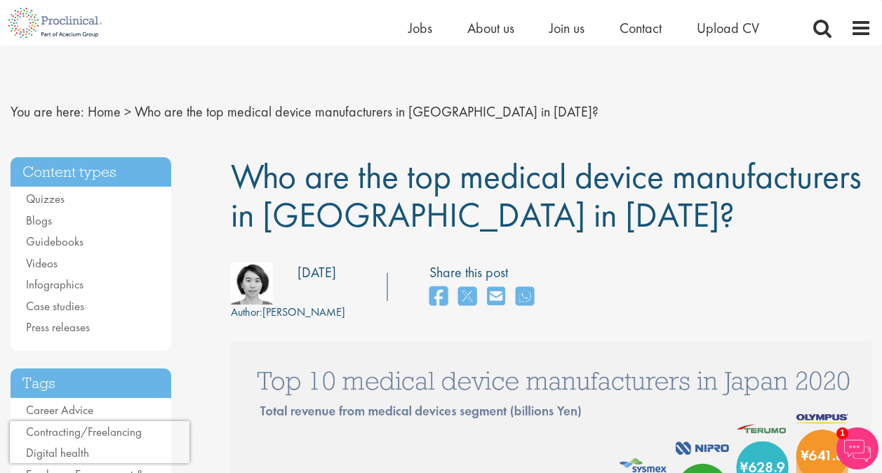  Describe the element at coordinates (58, 327) in the screenshot. I see `a: Press releases` at that location.